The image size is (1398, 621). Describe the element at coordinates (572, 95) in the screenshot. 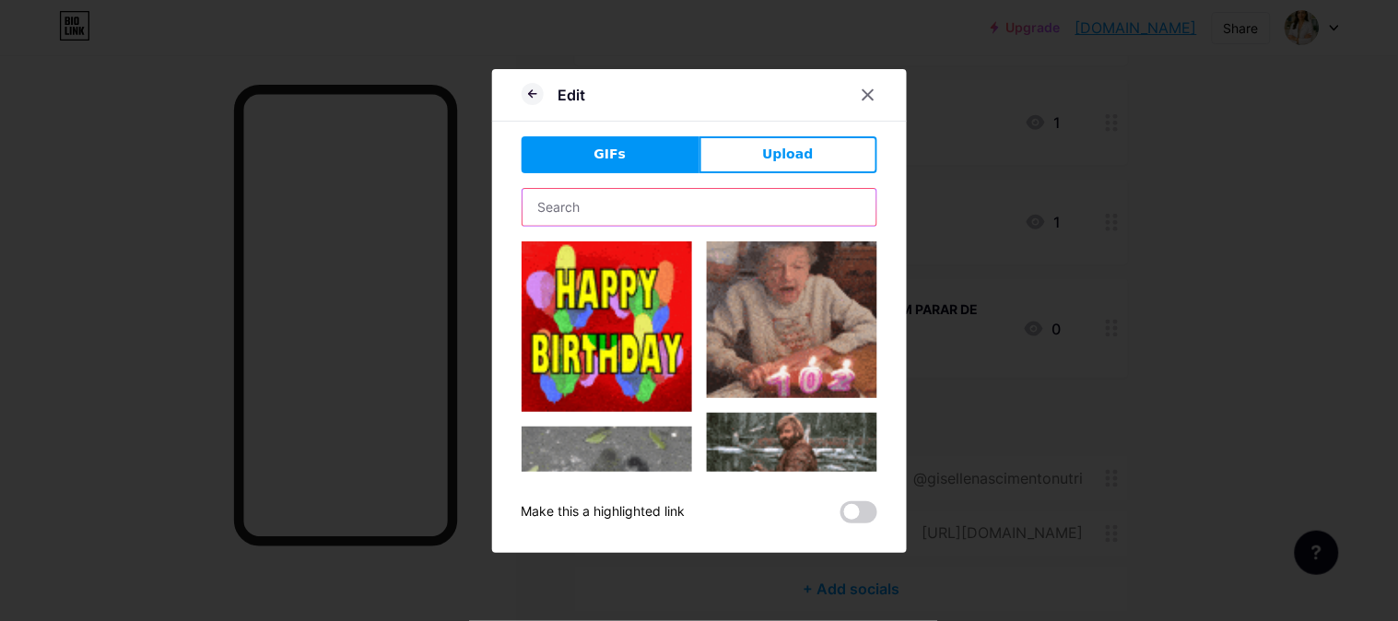

I see `div: Edit` at that location.